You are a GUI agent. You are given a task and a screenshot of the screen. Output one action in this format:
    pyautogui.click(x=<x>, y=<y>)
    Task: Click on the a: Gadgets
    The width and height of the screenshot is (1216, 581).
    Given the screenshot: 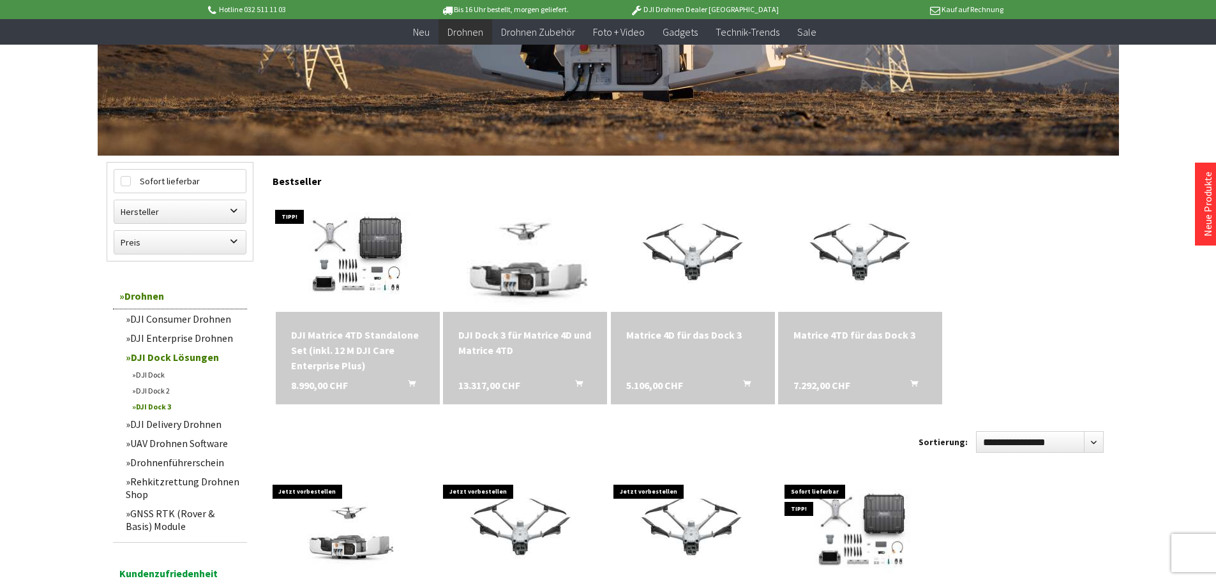 What is the action you would take?
    pyautogui.click(x=680, y=32)
    